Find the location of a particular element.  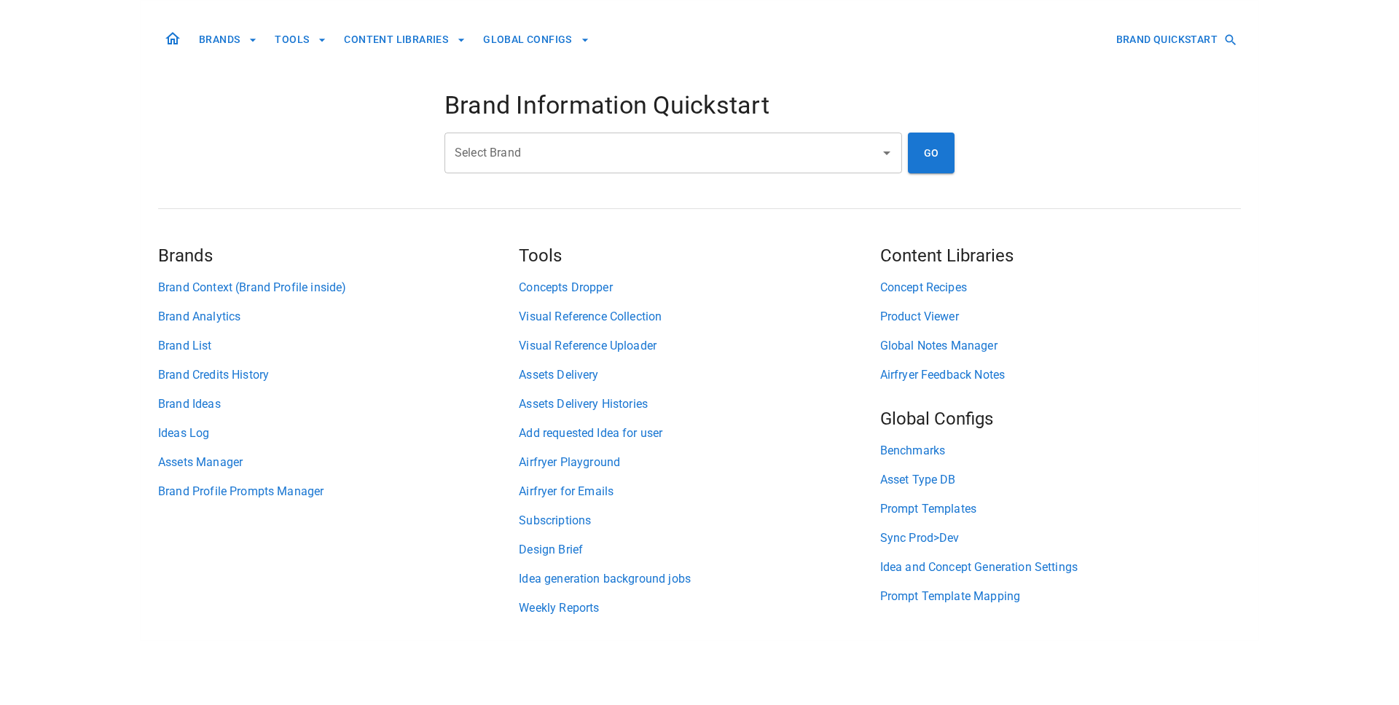

a: Airfryer Feedback Notes is located at coordinates (1060, 375).